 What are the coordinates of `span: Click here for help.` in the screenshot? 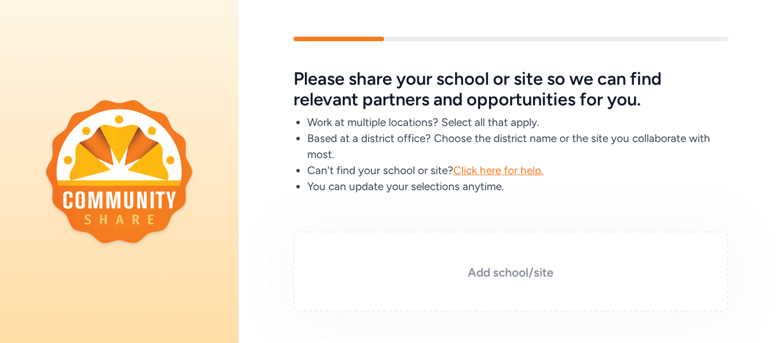 It's located at (498, 170).